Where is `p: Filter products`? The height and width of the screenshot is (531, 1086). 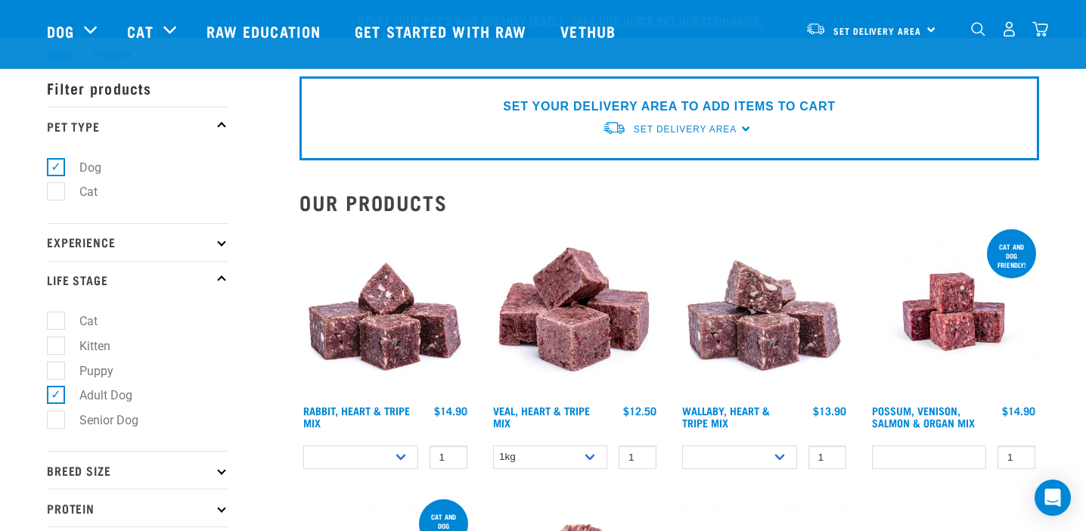
p: Filter products is located at coordinates (138, 88).